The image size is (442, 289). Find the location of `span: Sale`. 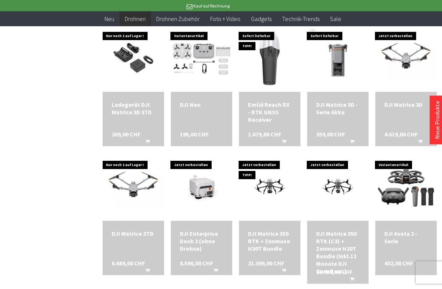

span: Sale is located at coordinates (336, 19).